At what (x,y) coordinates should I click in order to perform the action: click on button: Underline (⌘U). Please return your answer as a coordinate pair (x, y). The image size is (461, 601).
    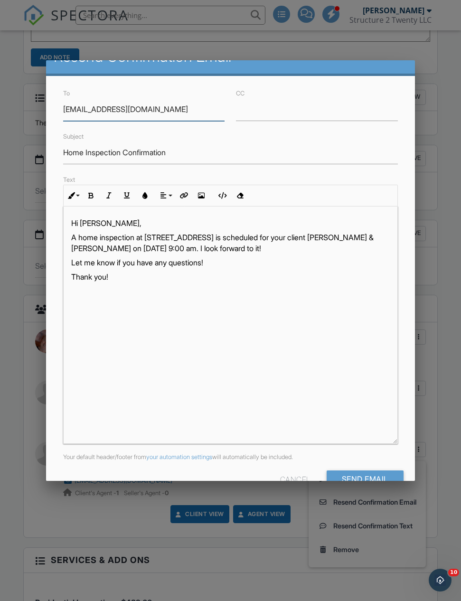
    Looking at the image, I should click on (127, 196).